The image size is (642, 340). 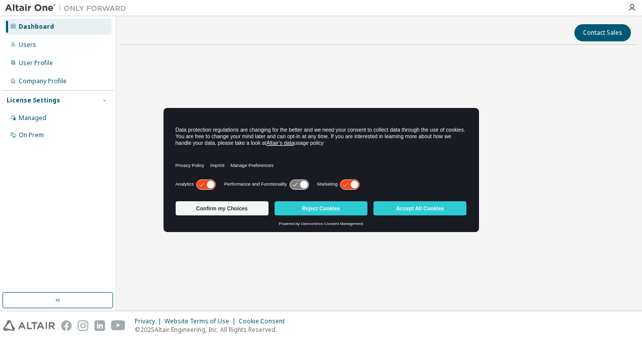 I want to click on div: On Prem, so click(x=31, y=135).